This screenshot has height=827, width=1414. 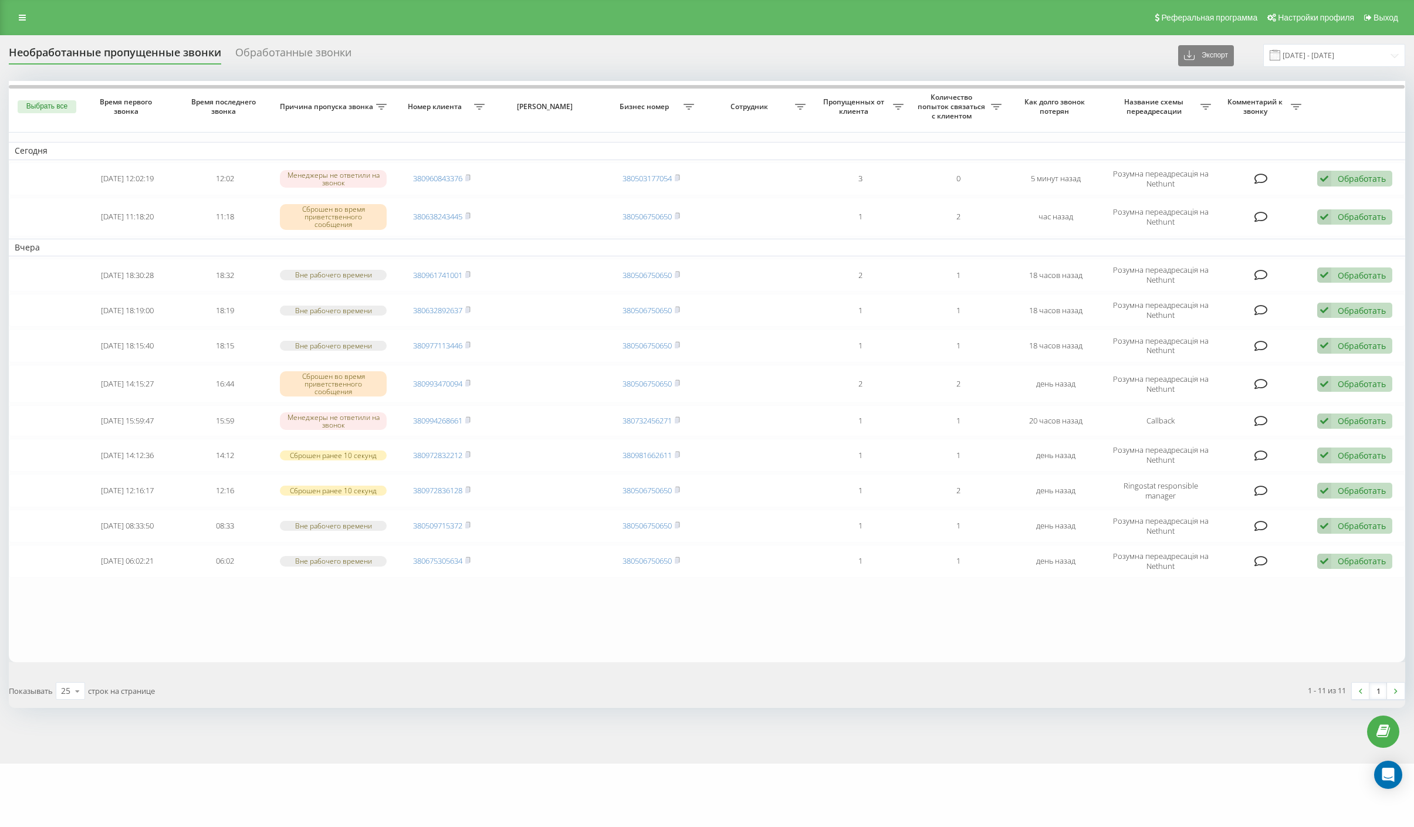 What do you see at coordinates (1160, 490) in the screenshot?
I see `td: Ringostat responsible manager` at bounding box center [1160, 490].